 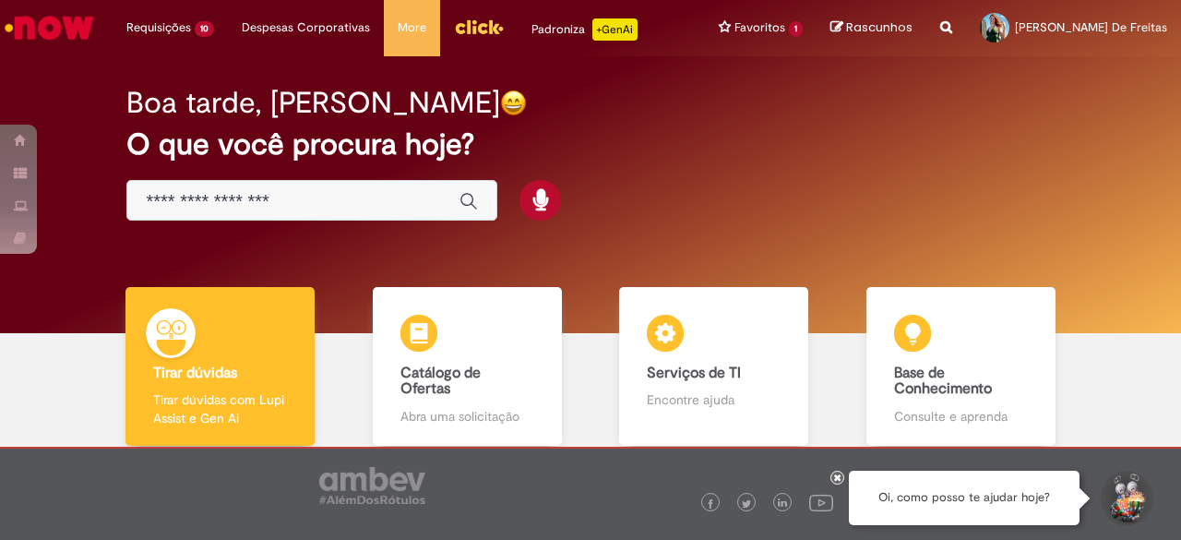 I want to click on div: Oi, como posso te ajudar hoje?, so click(x=964, y=497).